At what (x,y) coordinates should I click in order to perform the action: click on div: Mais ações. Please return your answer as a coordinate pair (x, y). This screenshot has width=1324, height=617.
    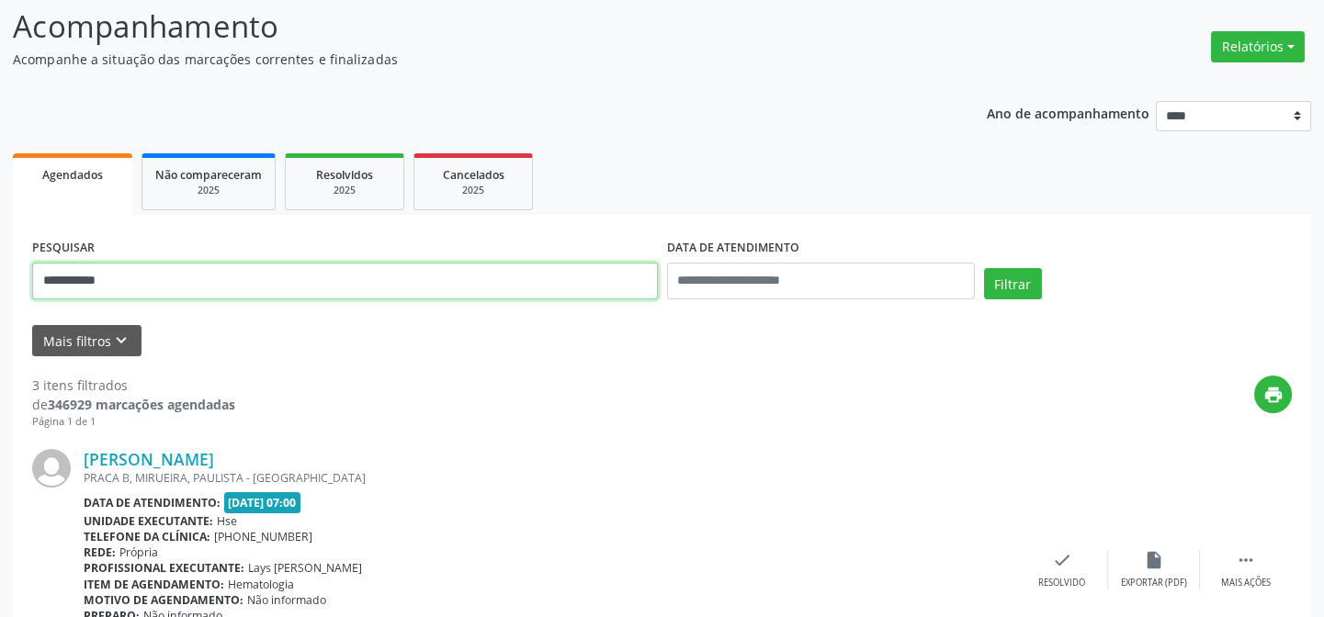
    Looking at the image, I should click on (1246, 583).